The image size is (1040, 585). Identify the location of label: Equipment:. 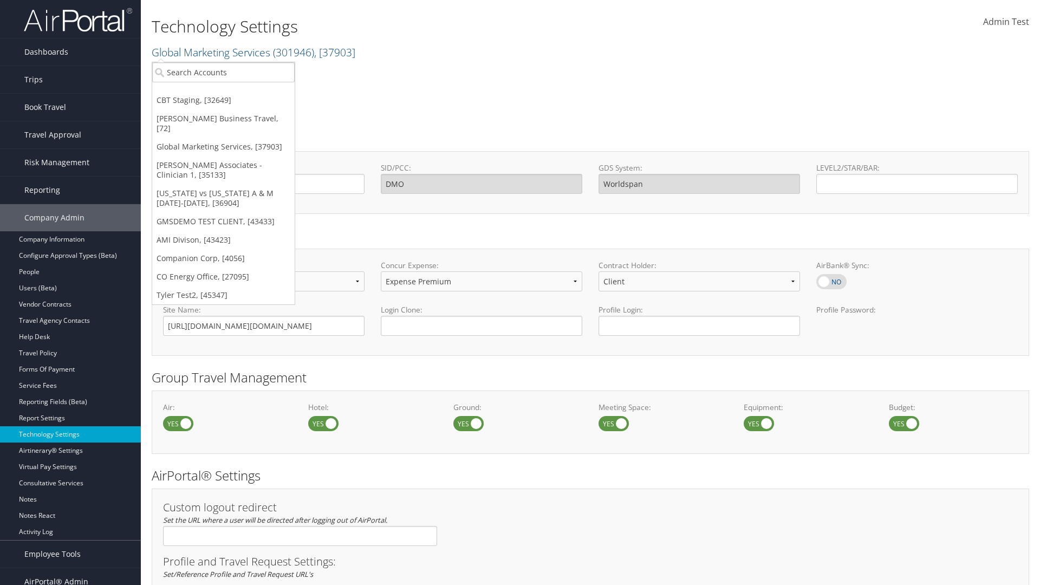
(808, 407).